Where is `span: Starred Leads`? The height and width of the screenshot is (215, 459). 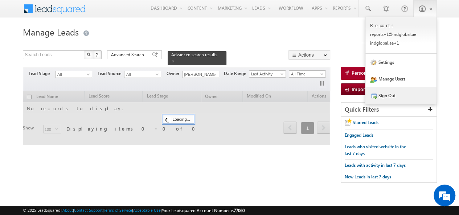 span: Starred Leads is located at coordinates (365, 122).